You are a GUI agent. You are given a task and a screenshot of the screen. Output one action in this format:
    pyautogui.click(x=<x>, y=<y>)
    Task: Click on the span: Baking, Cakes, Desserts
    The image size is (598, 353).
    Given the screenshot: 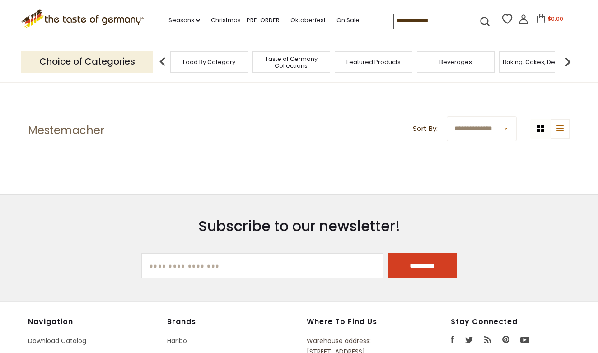 What is the action you would take?
    pyautogui.click(x=537, y=62)
    